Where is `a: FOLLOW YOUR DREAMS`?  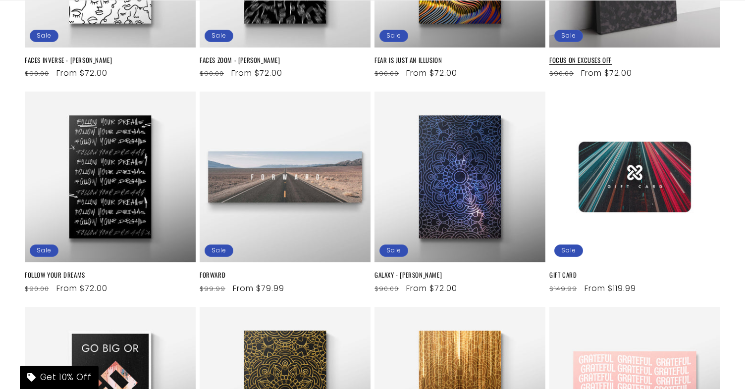
a: FOLLOW YOUR DREAMS is located at coordinates (110, 275).